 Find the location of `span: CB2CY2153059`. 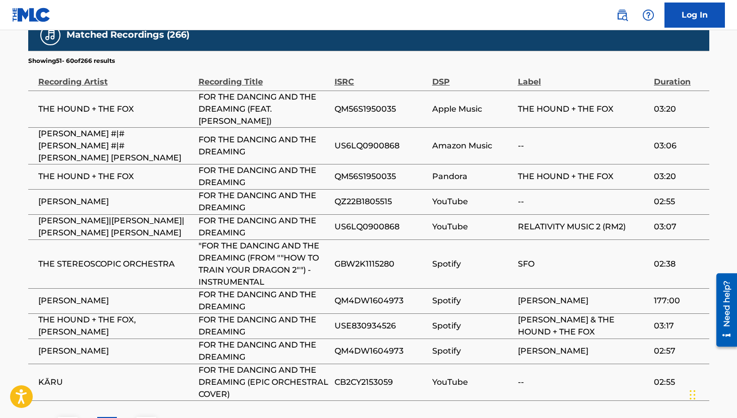

span: CB2CY2153059 is located at coordinates (381, 383).